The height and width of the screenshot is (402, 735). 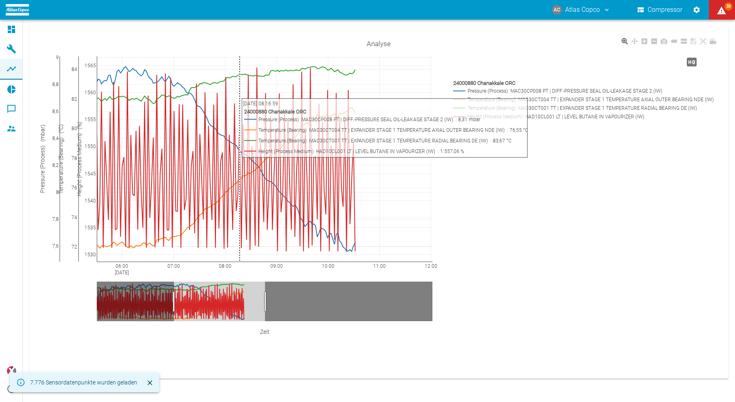 What do you see at coordinates (581, 10) in the screenshot?
I see `button: atlas-copco@neaxplore.com` at bounding box center [581, 10].